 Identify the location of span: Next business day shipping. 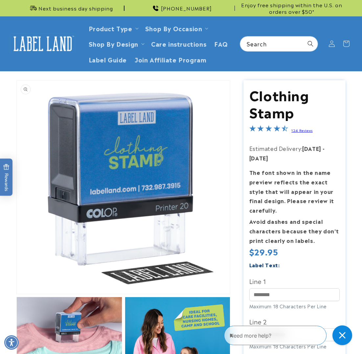
(76, 8).